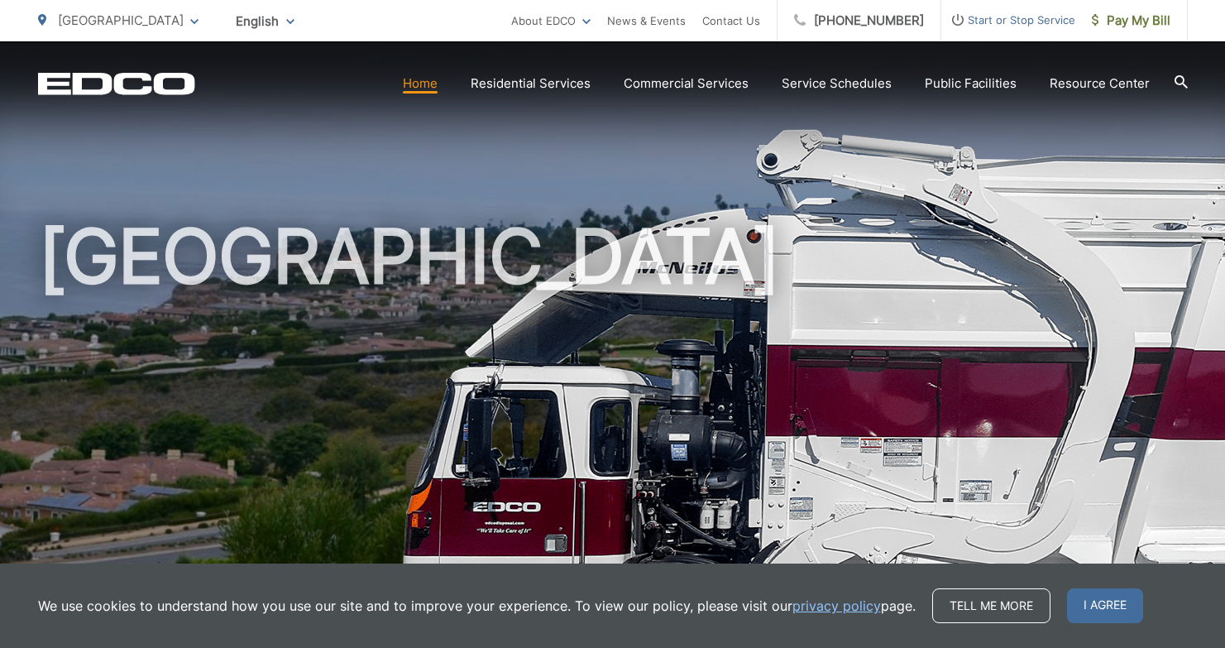 The height and width of the screenshot is (648, 1225). What do you see at coordinates (477, 606) in the screenshot?
I see `p: We use cookies to understand how you use our site and to improve your experience. To view our pol...` at bounding box center [477, 606].